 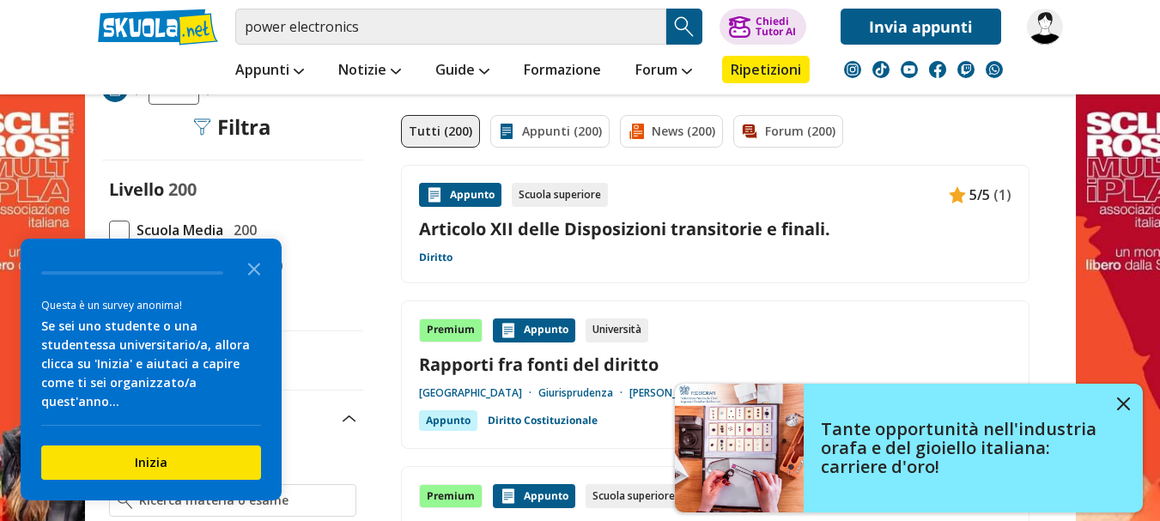 What do you see at coordinates (232, 127) in the screenshot?
I see `div: Filtra` at bounding box center [232, 127].